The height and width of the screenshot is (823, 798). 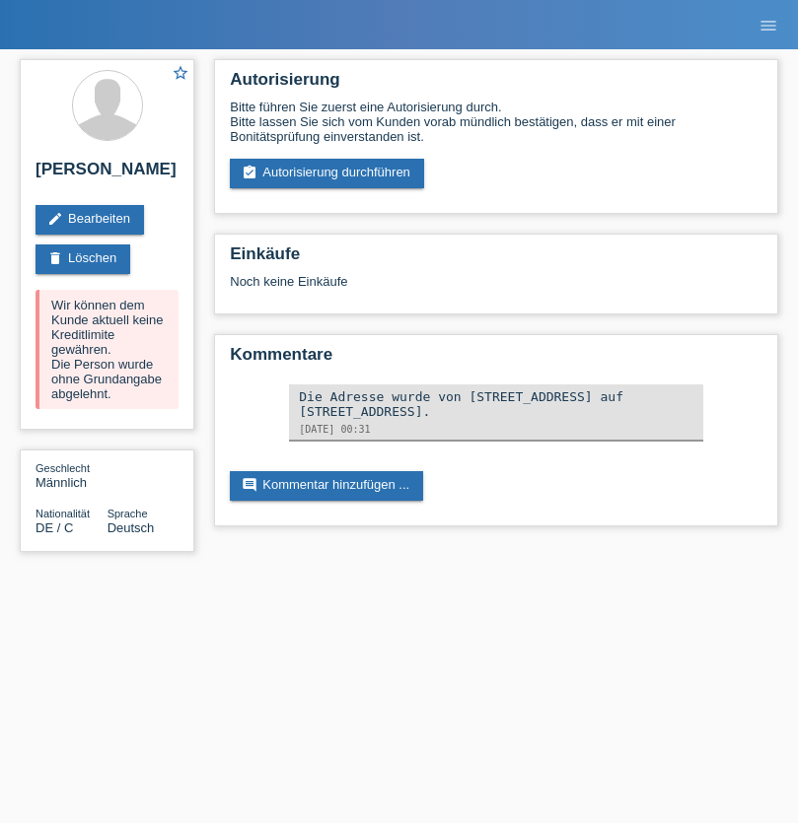 What do you see at coordinates (90, 220) in the screenshot?
I see `a: editBearbeiten` at bounding box center [90, 220].